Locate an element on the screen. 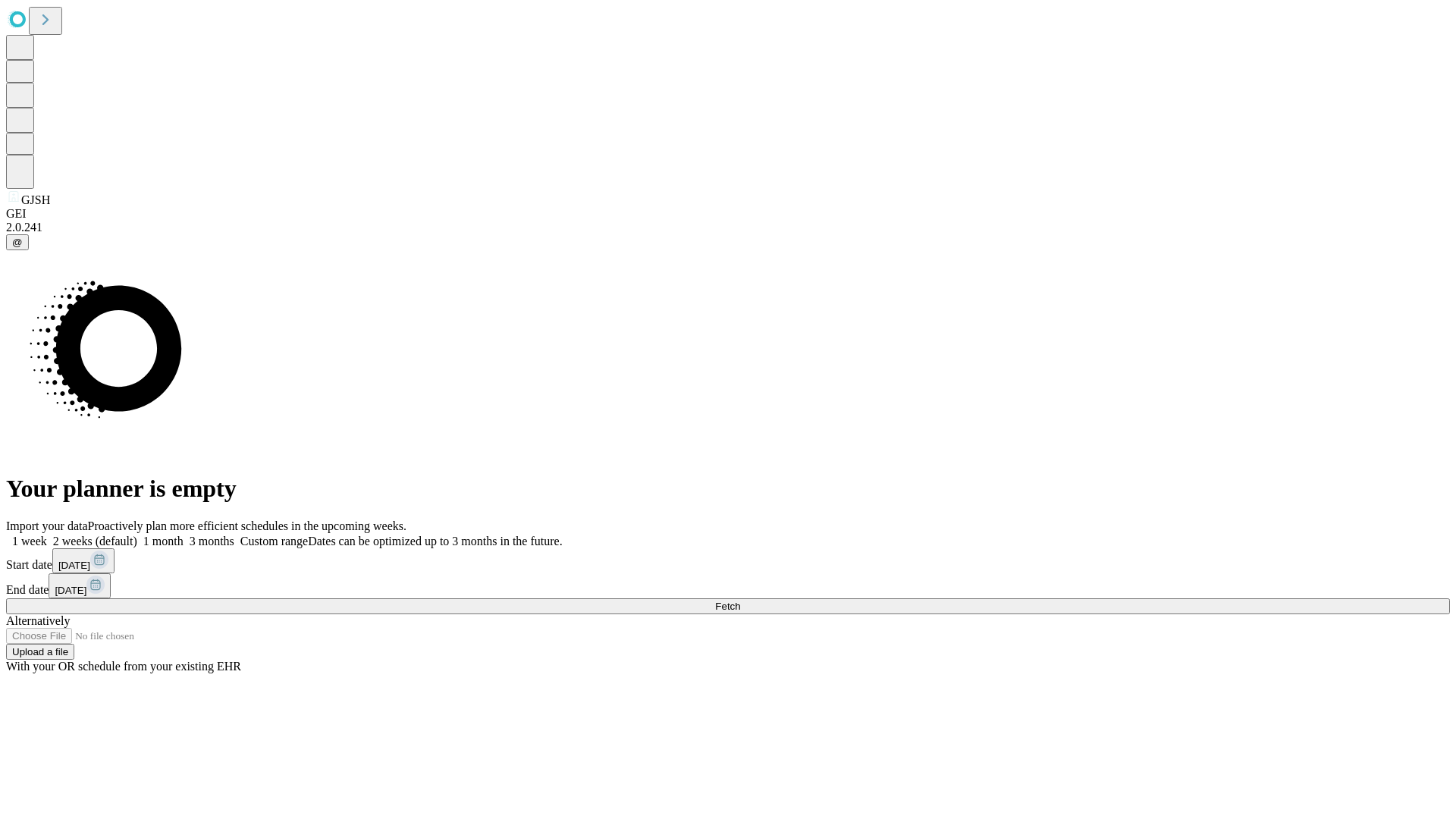 The image size is (1456, 819). div: End date is located at coordinates (728, 586).